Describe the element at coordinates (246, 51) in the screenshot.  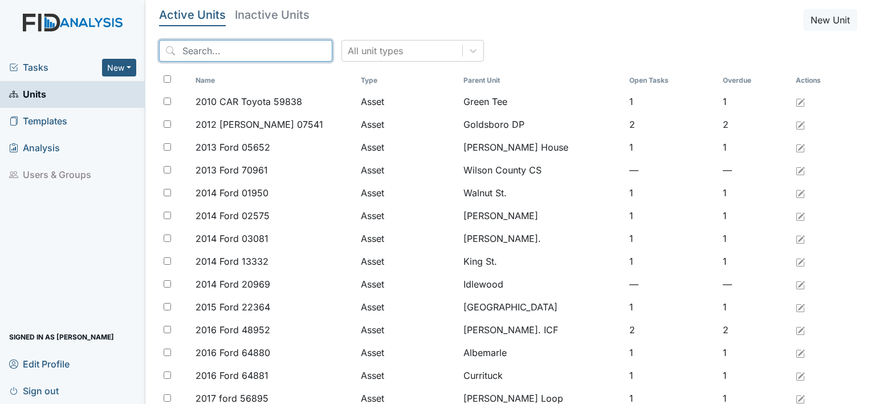
I see `input: Search...` at that location.